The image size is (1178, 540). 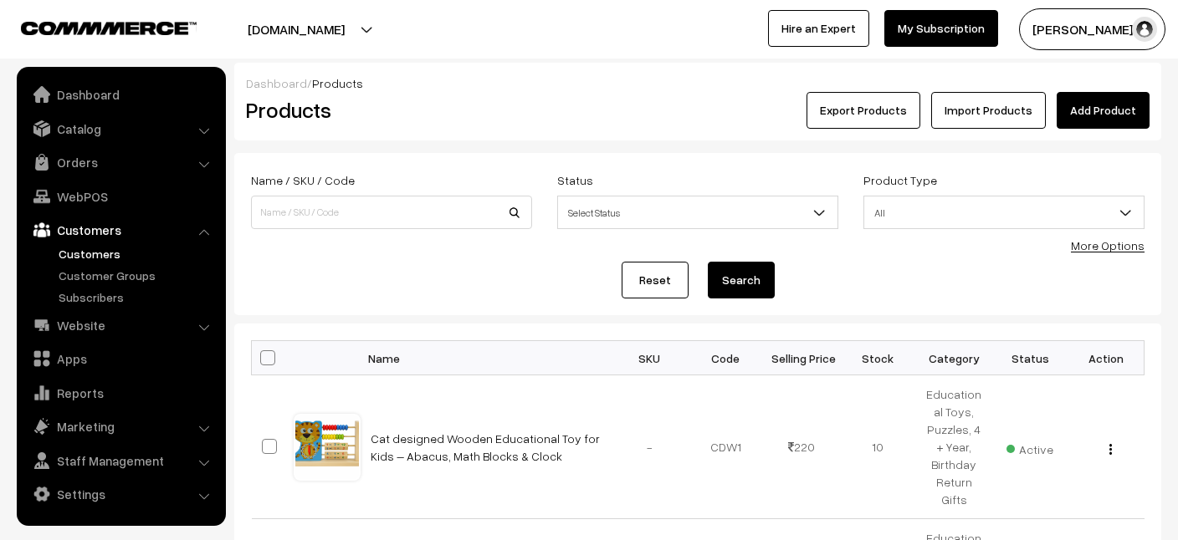 What do you see at coordinates (109, 28) in the screenshot?
I see `img: COMMMERCE` at bounding box center [109, 28].